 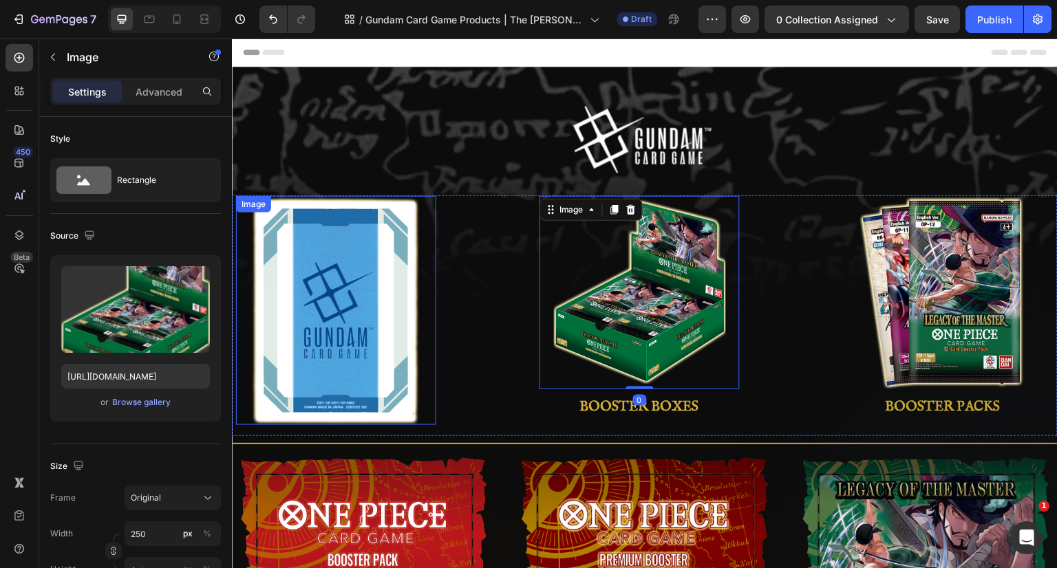 I want to click on div: Browse gallery, so click(x=141, y=402).